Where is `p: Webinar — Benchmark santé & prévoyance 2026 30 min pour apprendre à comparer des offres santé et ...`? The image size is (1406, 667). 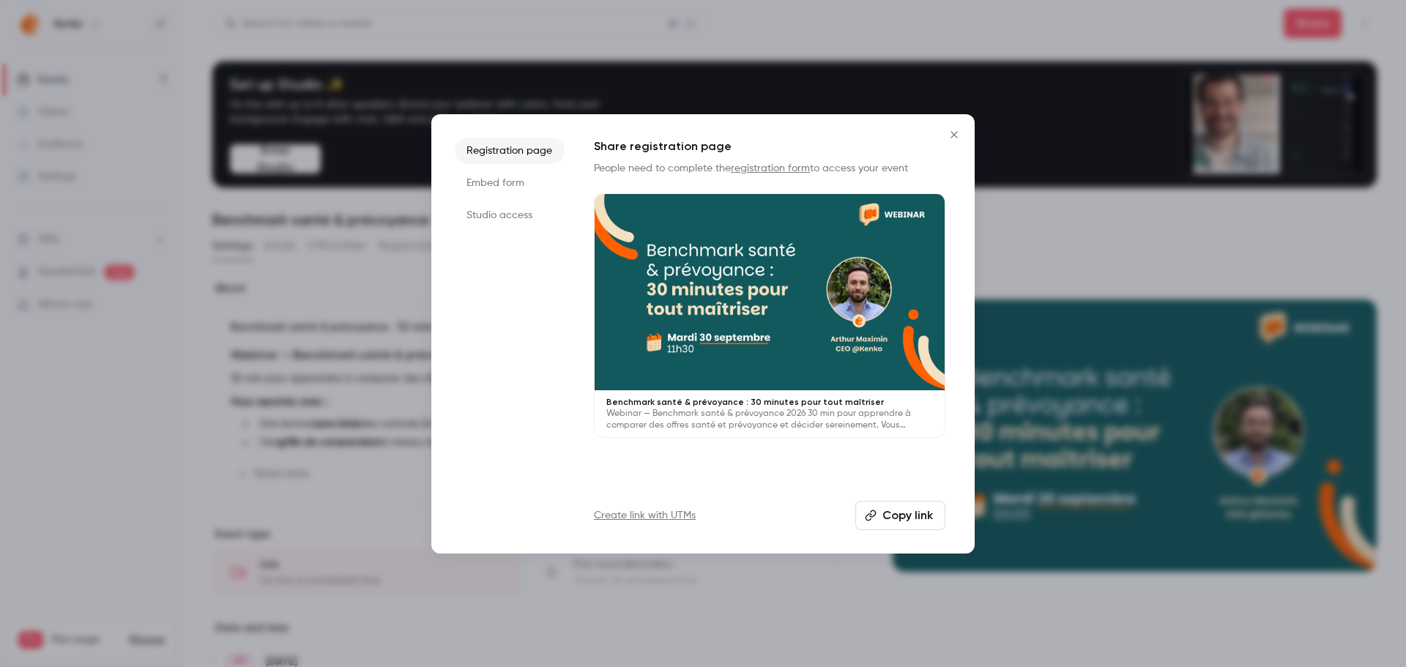
p: Webinar — Benchmark santé & prévoyance 2026 30 min pour apprendre à comparer des offres santé et ... is located at coordinates (770, 420).